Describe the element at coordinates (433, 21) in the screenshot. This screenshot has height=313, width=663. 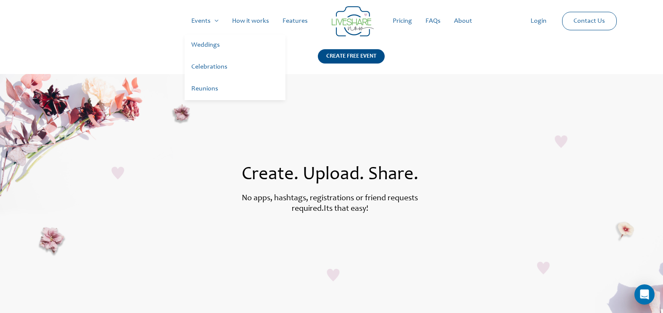
I see `a: FAQs` at that location.